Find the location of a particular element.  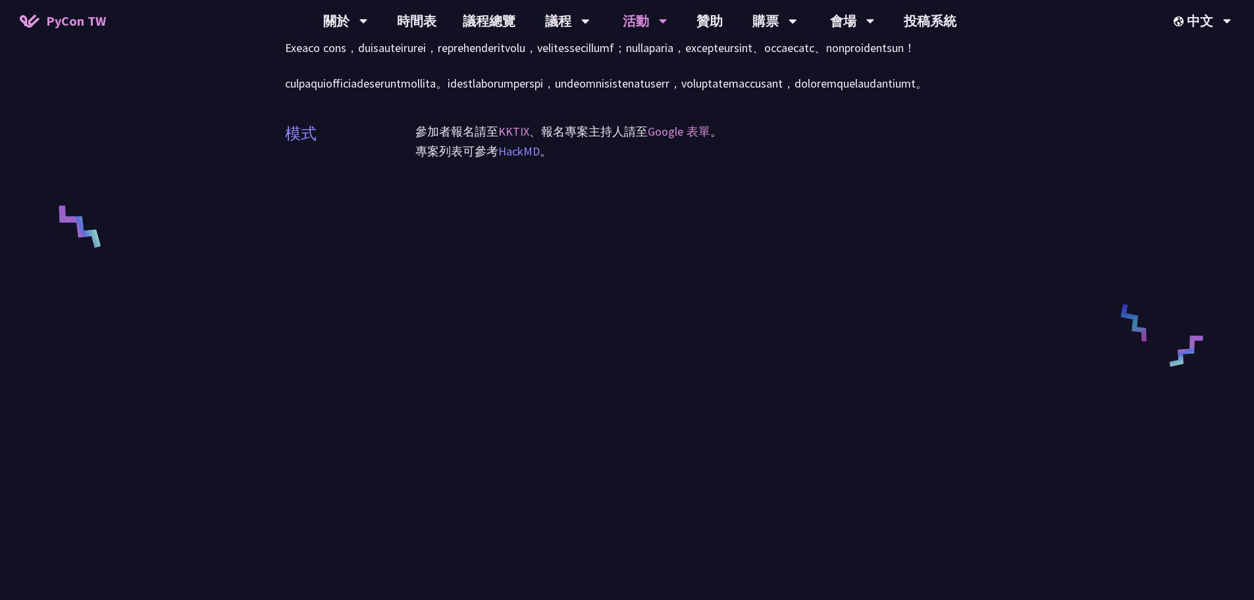

a: HackMD is located at coordinates (519, 151).